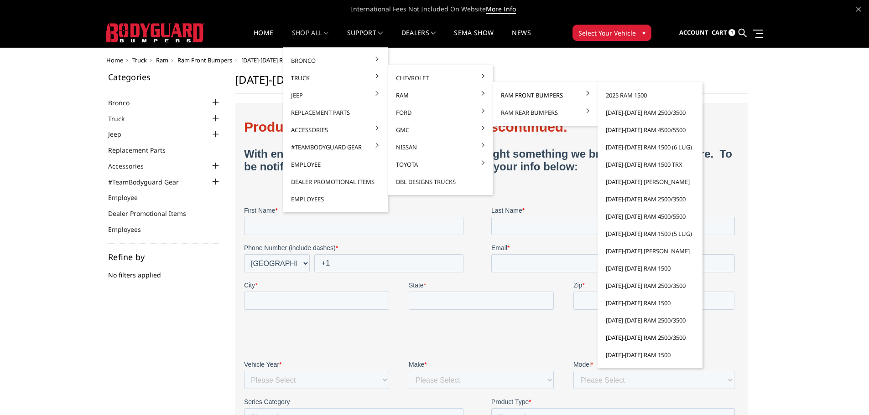  What do you see at coordinates (440, 78) in the screenshot?
I see `a: Chevrolet` at bounding box center [440, 78].